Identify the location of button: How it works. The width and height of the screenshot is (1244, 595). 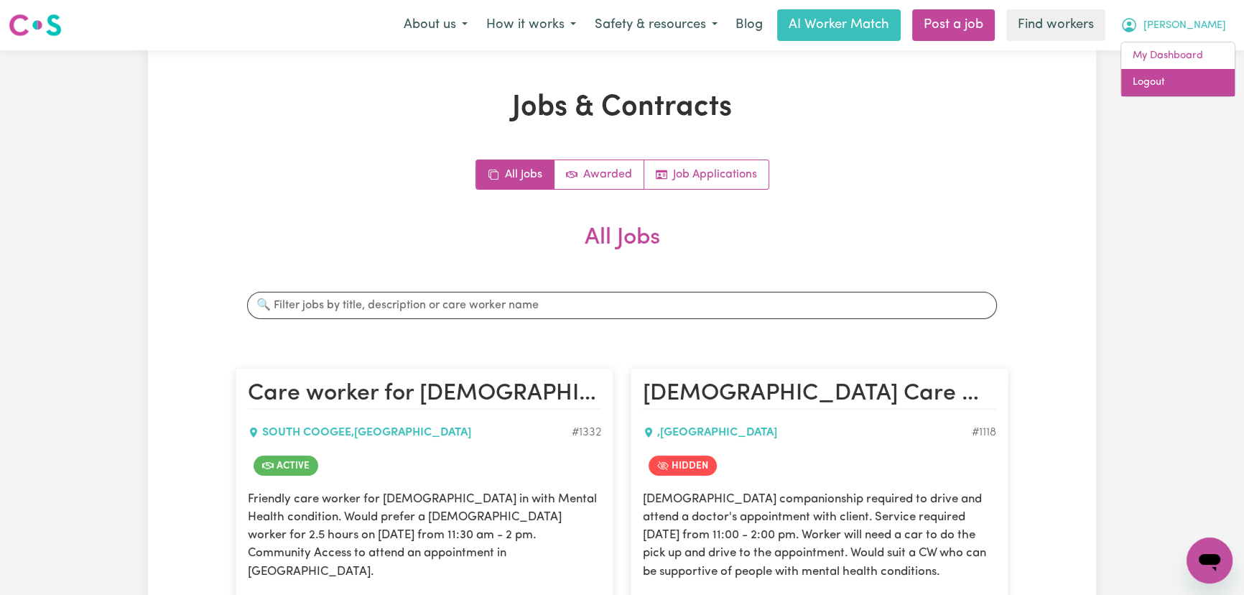
(531, 25).